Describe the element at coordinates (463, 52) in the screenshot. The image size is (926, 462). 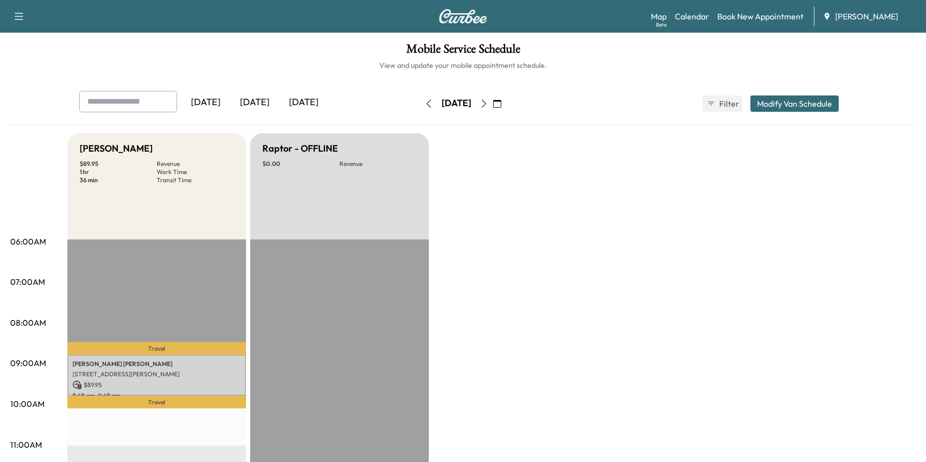
I see `h1: Mobile Service Schedule` at that location.